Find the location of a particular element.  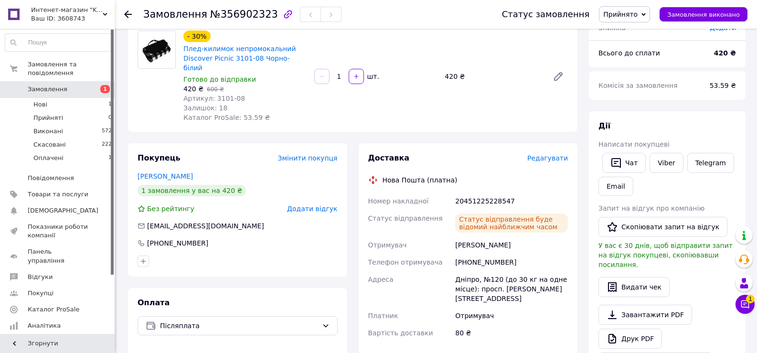

div: Статус відправлення буде відомий найближчим часом is located at coordinates (511, 223).